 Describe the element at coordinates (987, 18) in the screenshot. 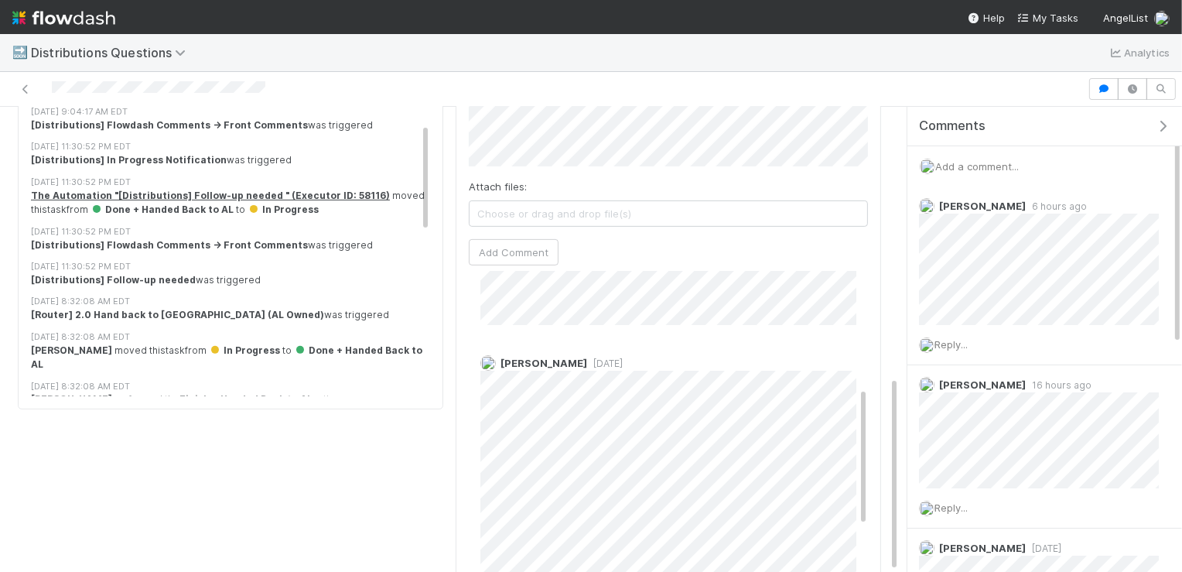

I see `div: Help` at that location.